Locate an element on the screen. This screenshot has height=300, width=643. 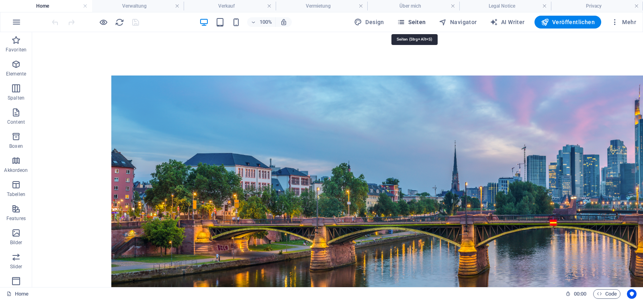
span: Design is located at coordinates (369, 22).